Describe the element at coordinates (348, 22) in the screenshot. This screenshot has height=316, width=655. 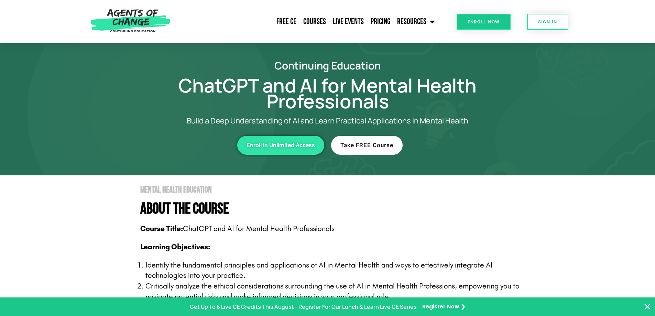
I see `a: Live Events` at that location.